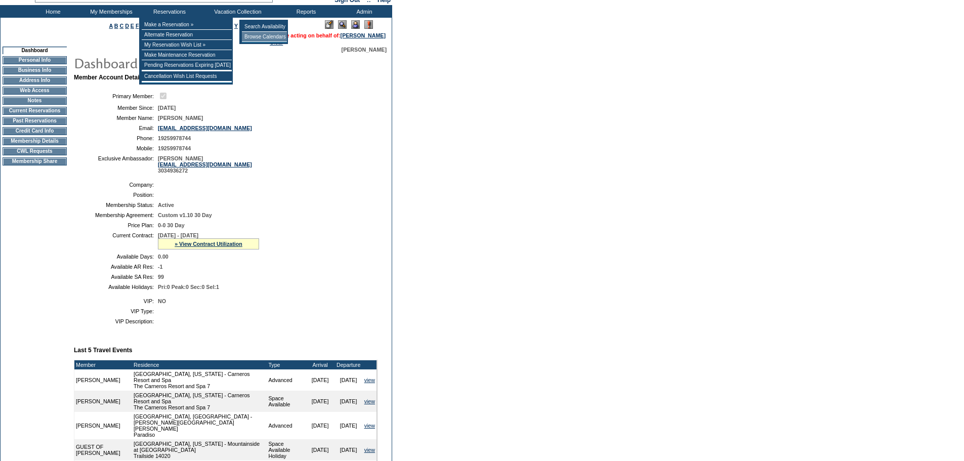 The width and height of the screenshot is (964, 461). What do you see at coordinates (160, 267) in the screenshot?
I see `span: -1` at bounding box center [160, 267].